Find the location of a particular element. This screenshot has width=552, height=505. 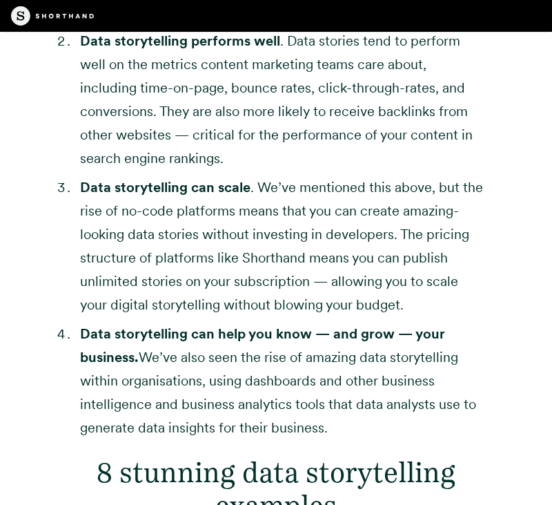

li: . Data stories tend to perform well on the metrics content marketing teams care about, including ... is located at coordinates (282, 99).